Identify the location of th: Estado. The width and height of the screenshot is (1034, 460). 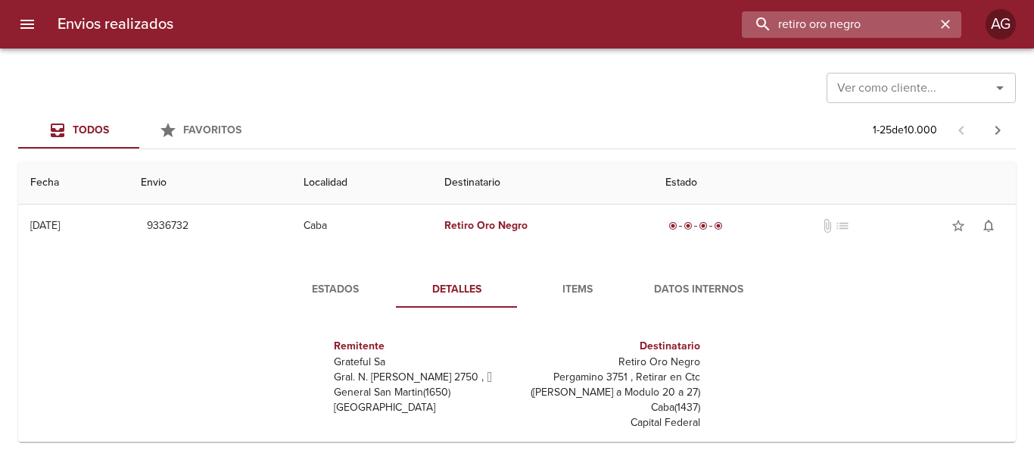
(834, 182).